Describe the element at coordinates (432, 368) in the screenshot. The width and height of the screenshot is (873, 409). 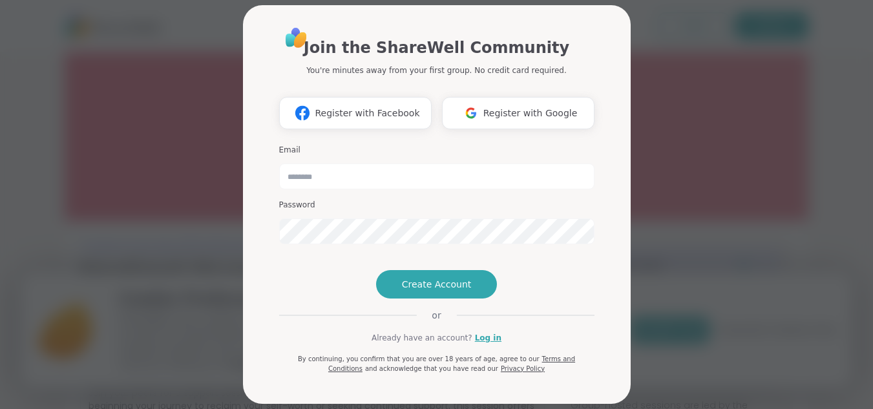
I see `span: and acknowledge that you have read our` at that location.